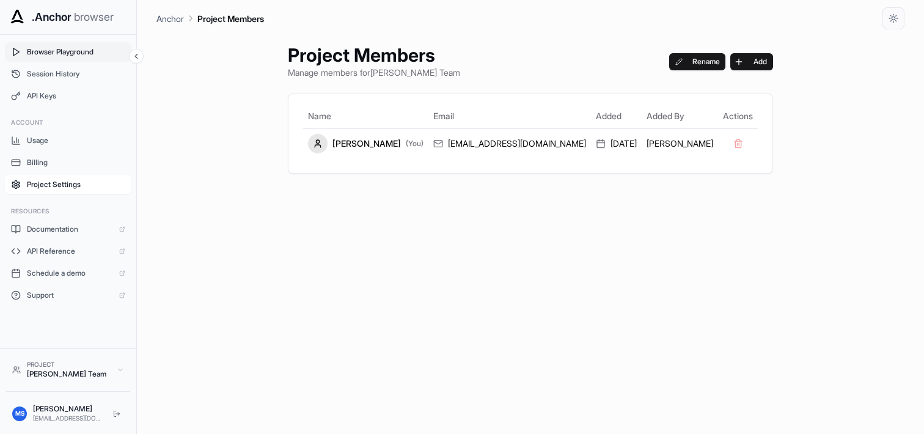 This screenshot has width=924, height=434. What do you see at coordinates (68, 122) in the screenshot?
I see `h3: Account` at bounding box center [68, 122].